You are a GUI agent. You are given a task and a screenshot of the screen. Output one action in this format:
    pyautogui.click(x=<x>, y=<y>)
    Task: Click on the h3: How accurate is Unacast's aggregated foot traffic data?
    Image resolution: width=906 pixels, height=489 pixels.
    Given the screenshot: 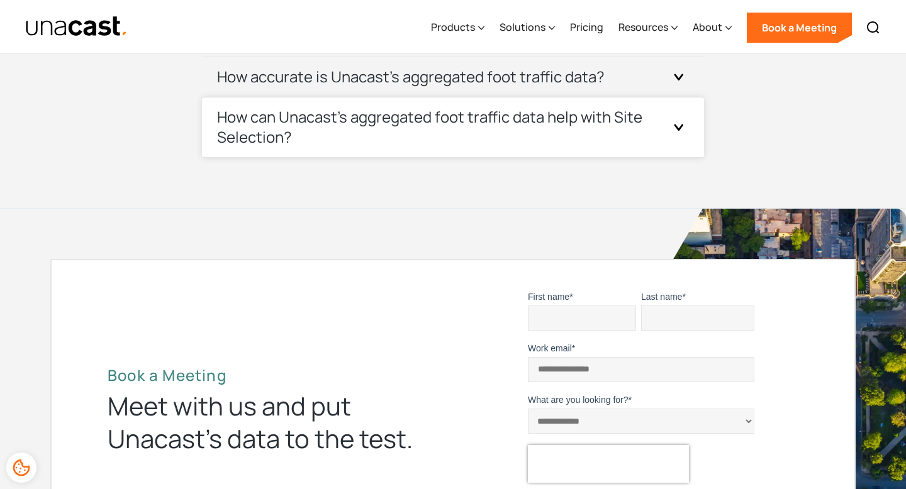 What is the action you would take?
    pyautogui.click(x=411, y=77)
    